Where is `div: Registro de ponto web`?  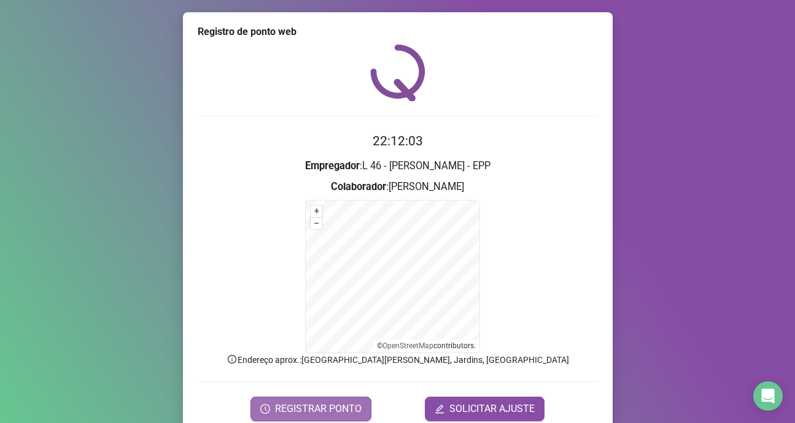
div: Registro de ponto web is located at coordinates (398, 32).